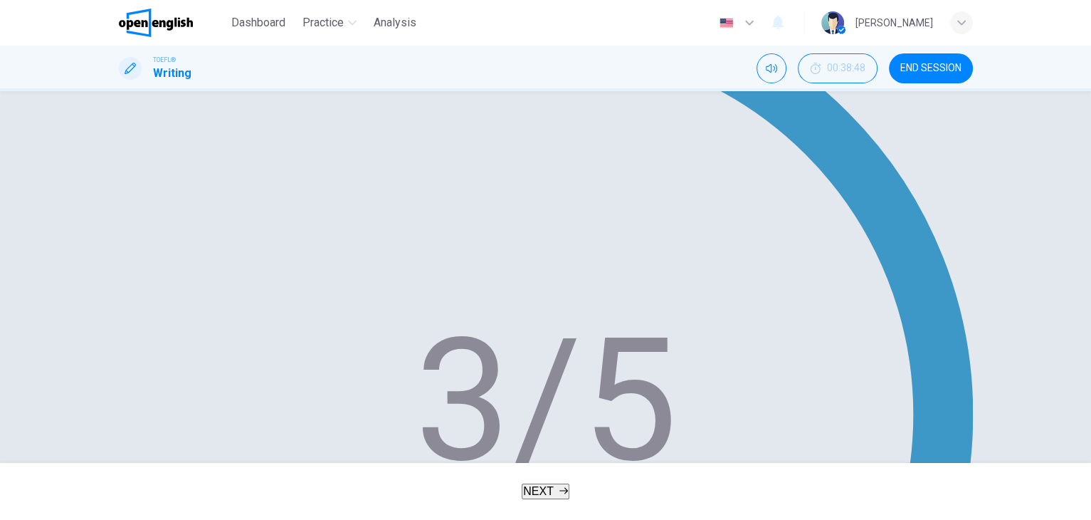  I want to click on span: Analysis, so click(395, 23).